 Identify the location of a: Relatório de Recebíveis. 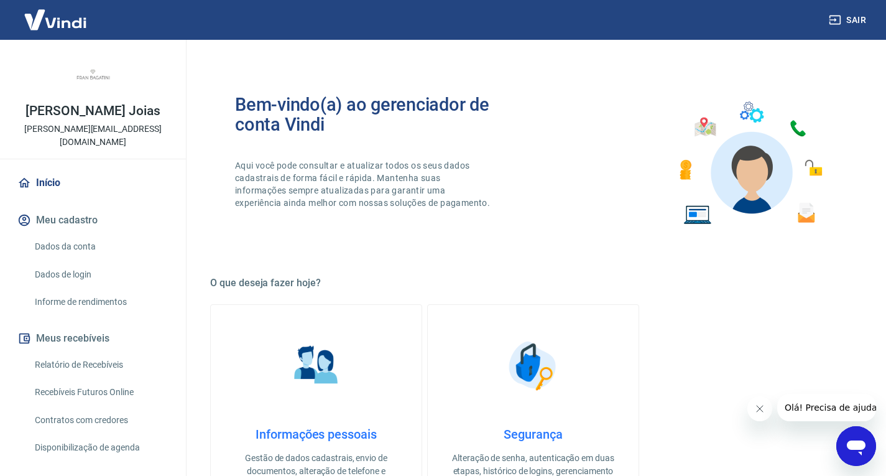
(100, 364).